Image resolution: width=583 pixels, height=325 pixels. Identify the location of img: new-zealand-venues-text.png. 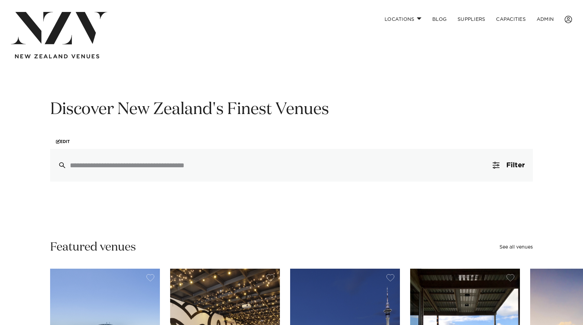
(57, 56).